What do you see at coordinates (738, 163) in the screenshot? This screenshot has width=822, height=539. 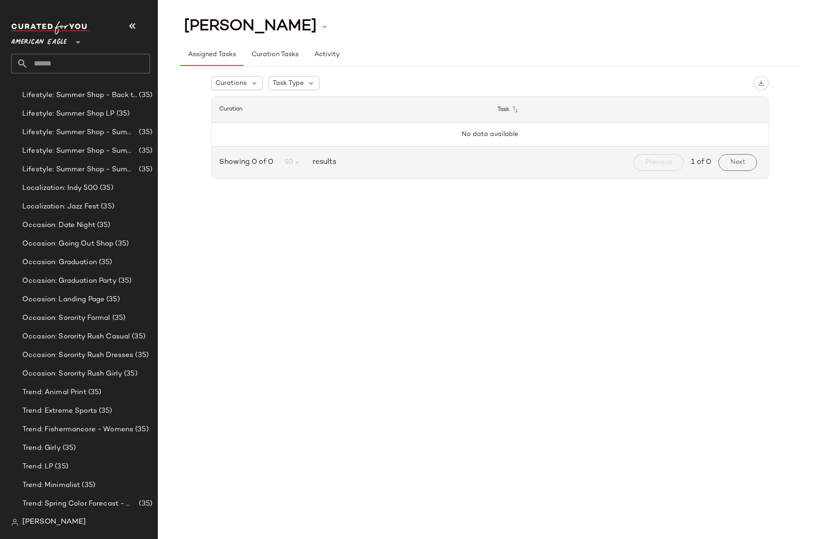 I see `button: Next` at bounding box center [738, 163].